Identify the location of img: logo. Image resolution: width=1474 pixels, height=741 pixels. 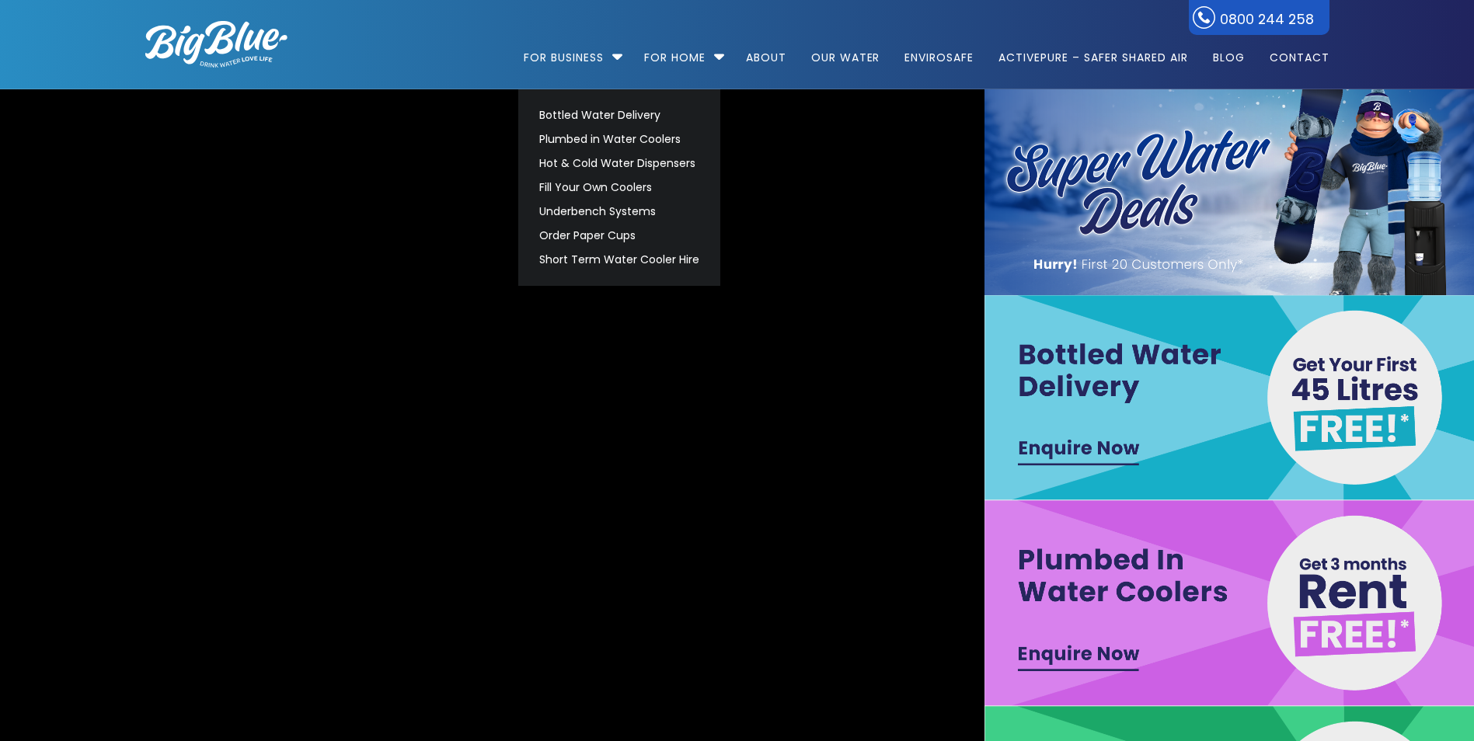
(216, 44).